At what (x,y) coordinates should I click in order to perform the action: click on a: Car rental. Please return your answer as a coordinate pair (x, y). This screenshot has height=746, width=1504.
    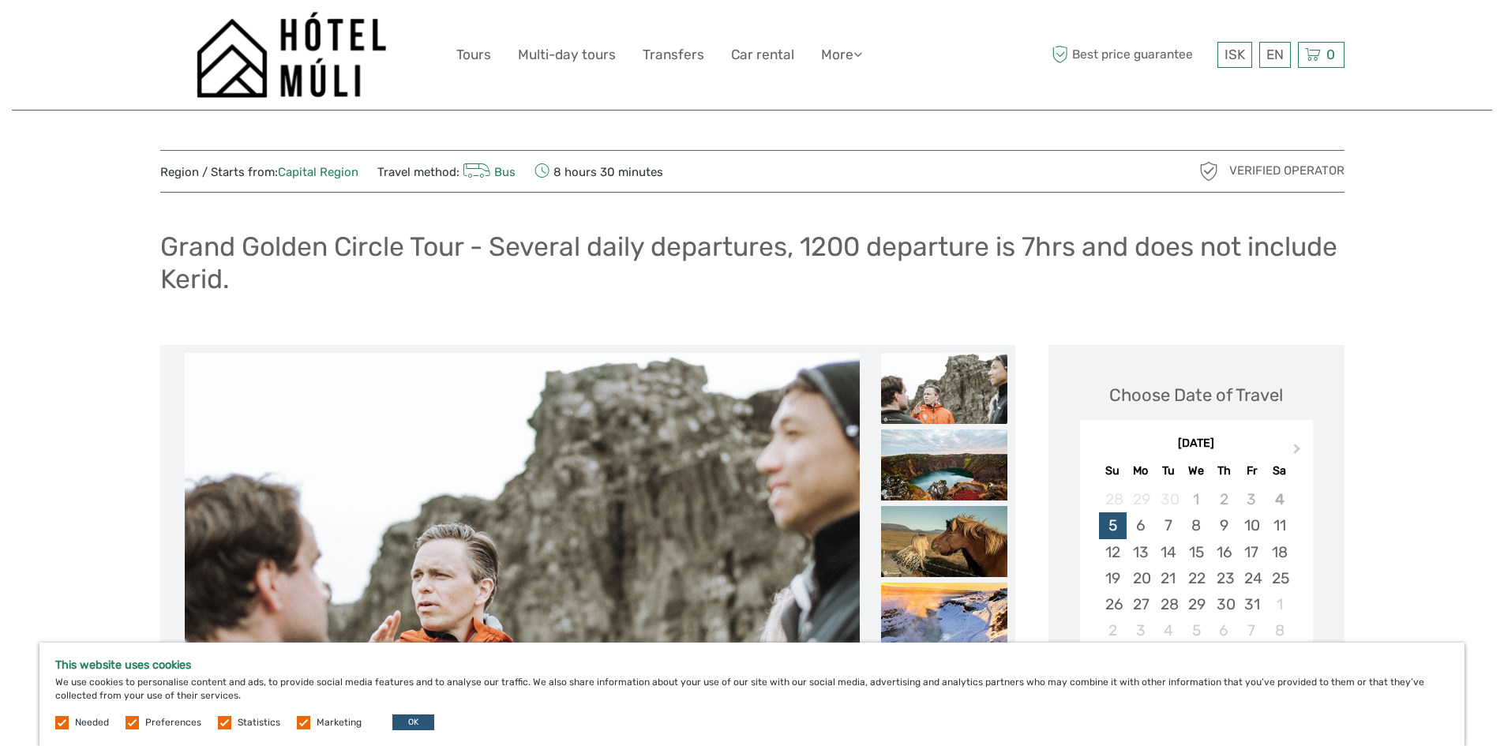
    Looking at the image, I should click on (763, 54).